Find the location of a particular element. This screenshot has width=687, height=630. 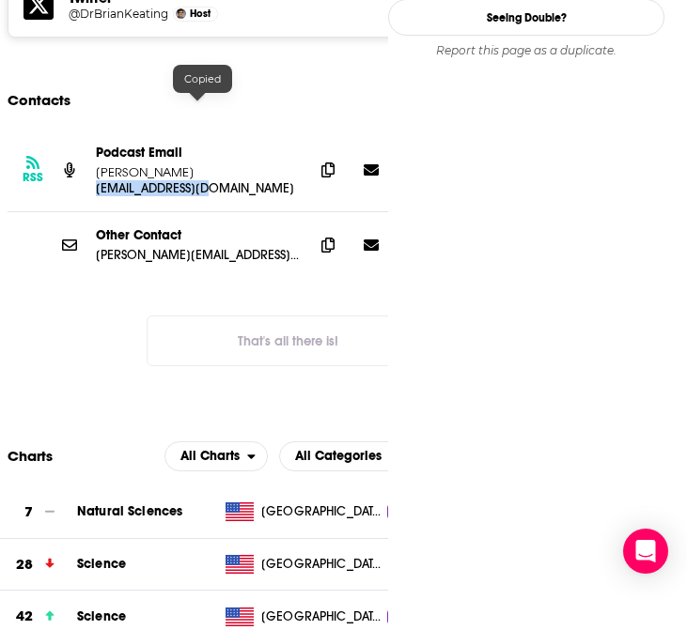

h2: Contacts is located at coordinates (39, 101).